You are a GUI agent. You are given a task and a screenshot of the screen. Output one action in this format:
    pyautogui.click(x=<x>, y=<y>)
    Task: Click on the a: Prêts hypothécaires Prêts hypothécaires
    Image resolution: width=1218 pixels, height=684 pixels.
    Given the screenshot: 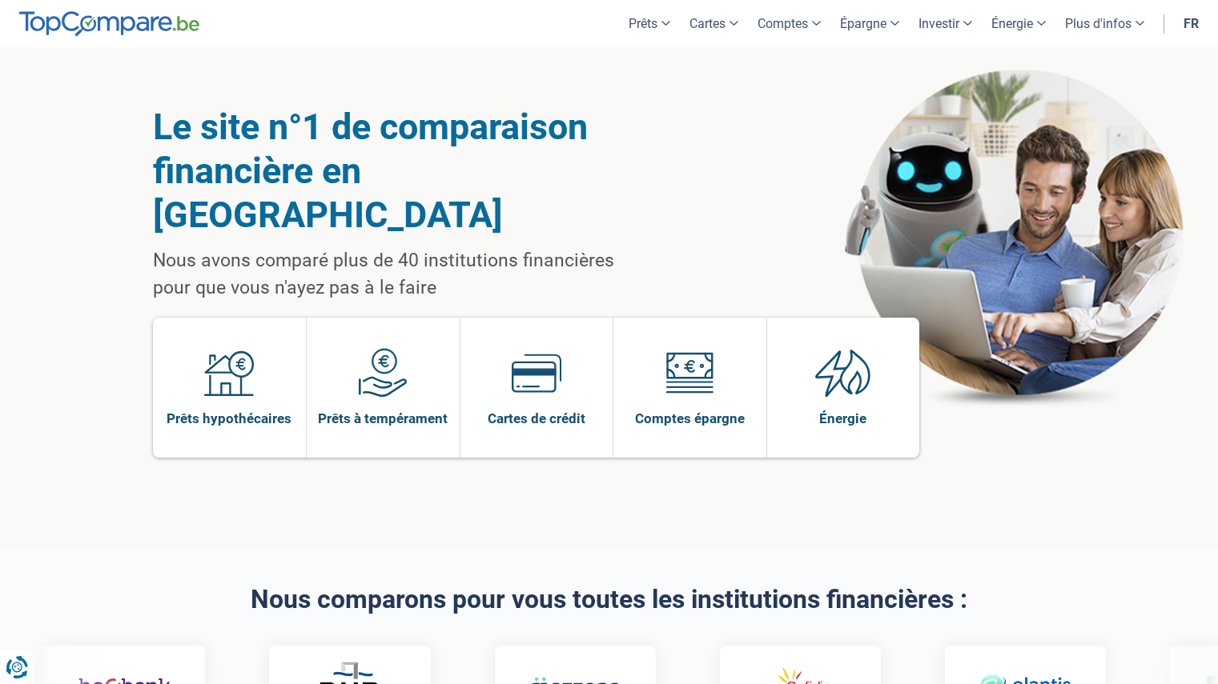 What is the action you would take?
    pyautogui.click(x=230, y=387)
    